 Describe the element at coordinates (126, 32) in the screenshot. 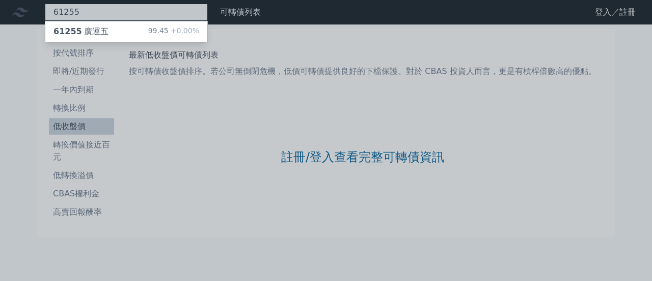

I see `a: 61255廣運五 99.45+0.00%` at that location.